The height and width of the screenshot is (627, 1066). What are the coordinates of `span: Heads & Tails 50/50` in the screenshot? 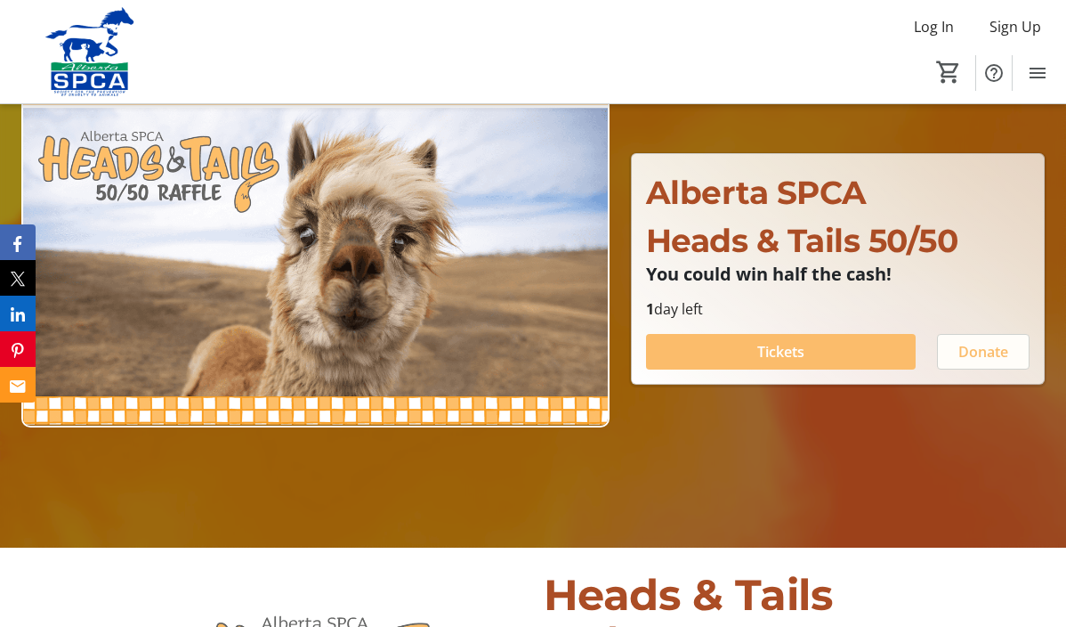 It's located at (802, 240).